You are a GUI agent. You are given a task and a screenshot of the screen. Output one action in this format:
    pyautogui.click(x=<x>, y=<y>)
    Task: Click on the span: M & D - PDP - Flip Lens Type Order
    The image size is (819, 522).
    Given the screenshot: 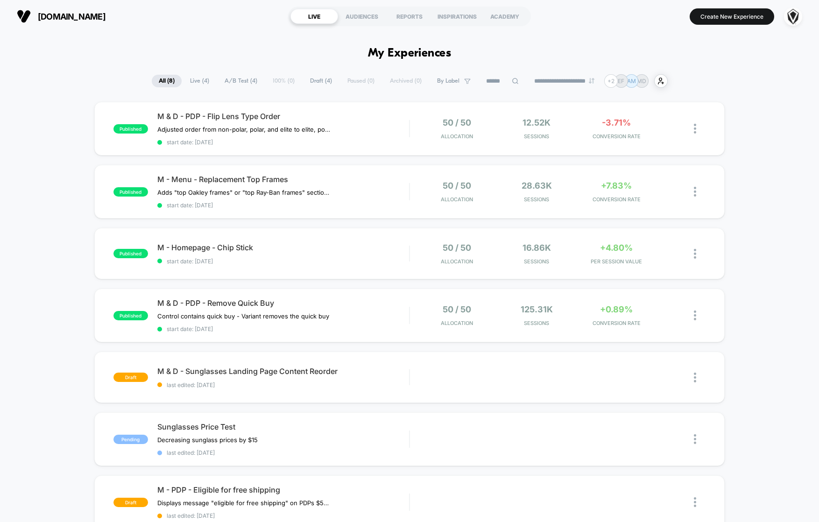 What is the action you would take?
    pyautogui.click(x=283, y=116)
    